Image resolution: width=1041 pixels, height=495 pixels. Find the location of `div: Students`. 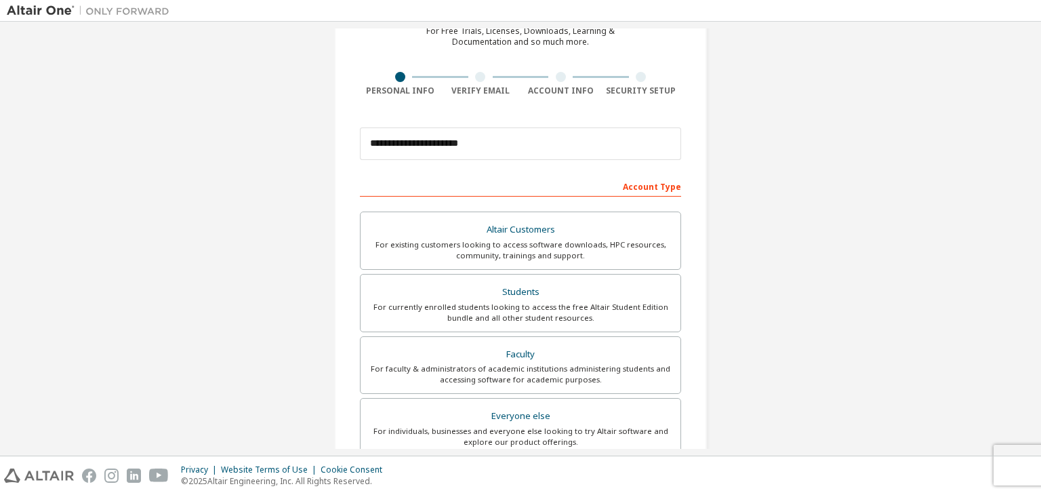

div: Students is located at coordinates (520, 292).